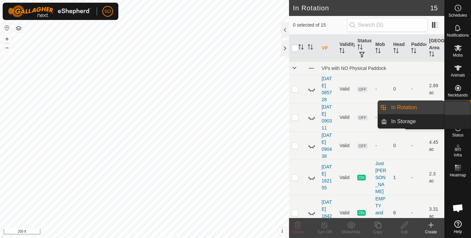 The height and width of the screenshot is (238, 471). I want to click on th: Paddock, so click(417, 48).